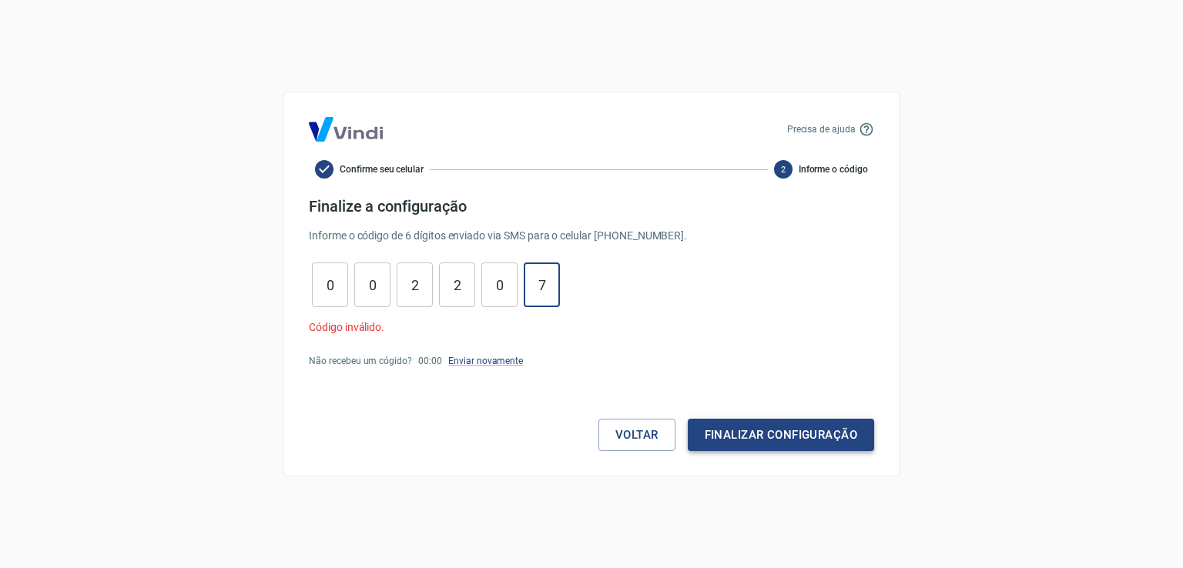 Image resolution: width=1183 pixels, height=568 pixels. I want to click on text: 2, so click(783, 169).